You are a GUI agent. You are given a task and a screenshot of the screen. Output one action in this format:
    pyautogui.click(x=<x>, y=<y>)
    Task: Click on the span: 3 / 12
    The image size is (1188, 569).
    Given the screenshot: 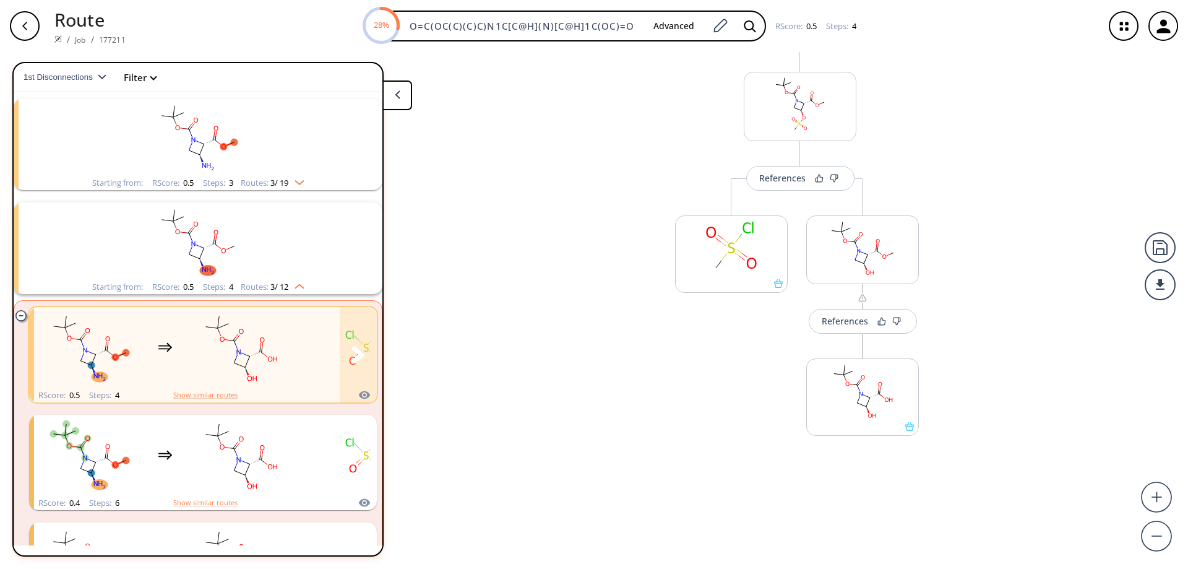 What is the action you would take?
    pyautogui.click(x=279, y=287)
    